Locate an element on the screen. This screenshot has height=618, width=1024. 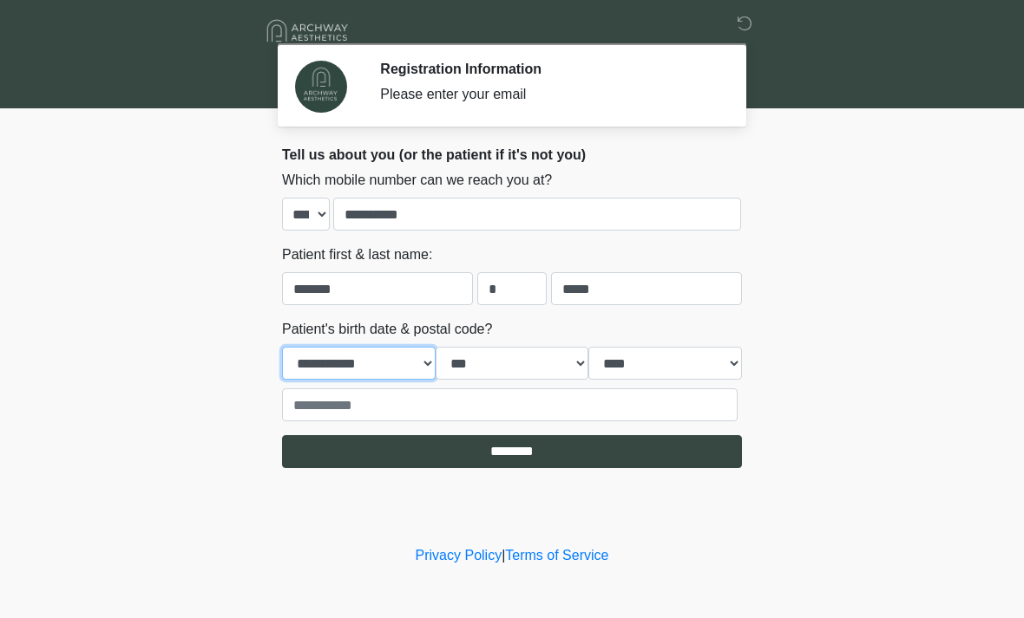
label: Patient's birth date & postal code? is located at coordinates (387, 330).